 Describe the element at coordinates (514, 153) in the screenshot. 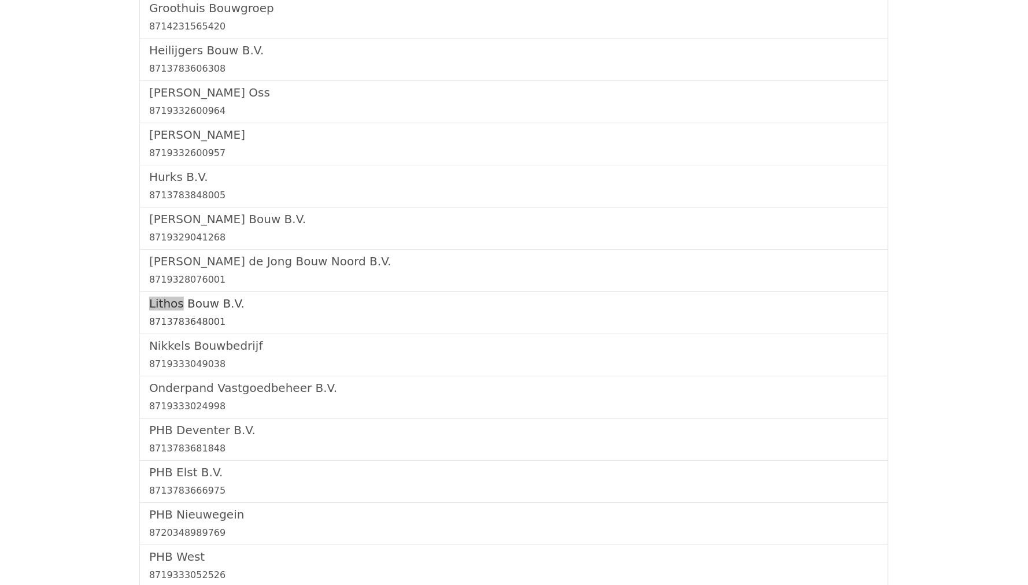

I see `div: 8719332600957` at that location.